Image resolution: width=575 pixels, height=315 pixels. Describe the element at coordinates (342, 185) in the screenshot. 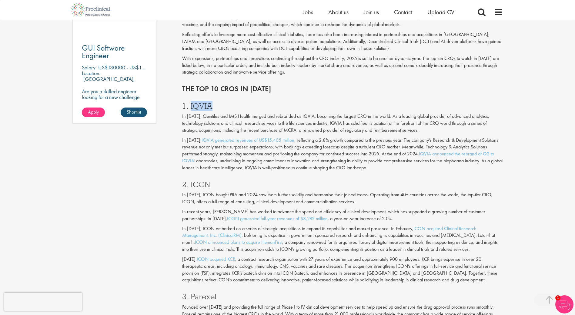

I see `h3: 2. ICON` at that location.